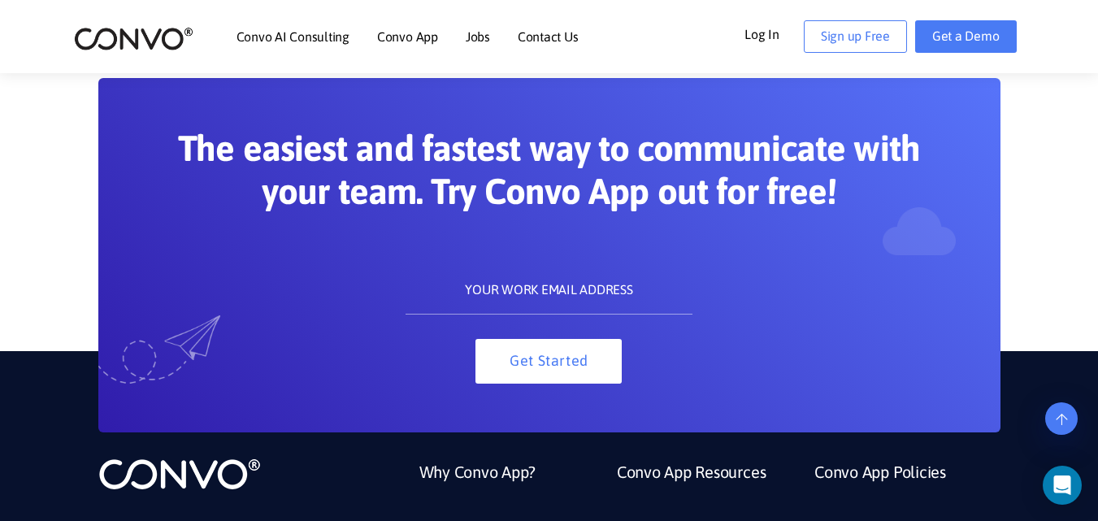 The width and height of the screenshot is (1098, 521). I want to click on img: logo_not_found, so click(180, 474).